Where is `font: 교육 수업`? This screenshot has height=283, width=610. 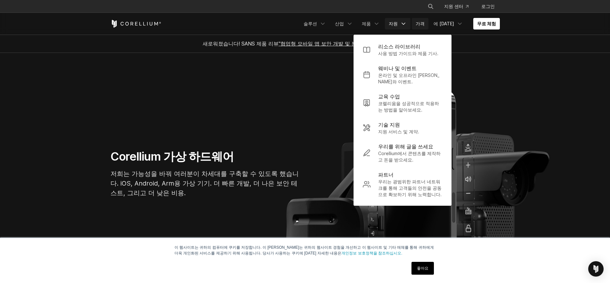
font: 교육 수업 is located at coordinates (389, 96).